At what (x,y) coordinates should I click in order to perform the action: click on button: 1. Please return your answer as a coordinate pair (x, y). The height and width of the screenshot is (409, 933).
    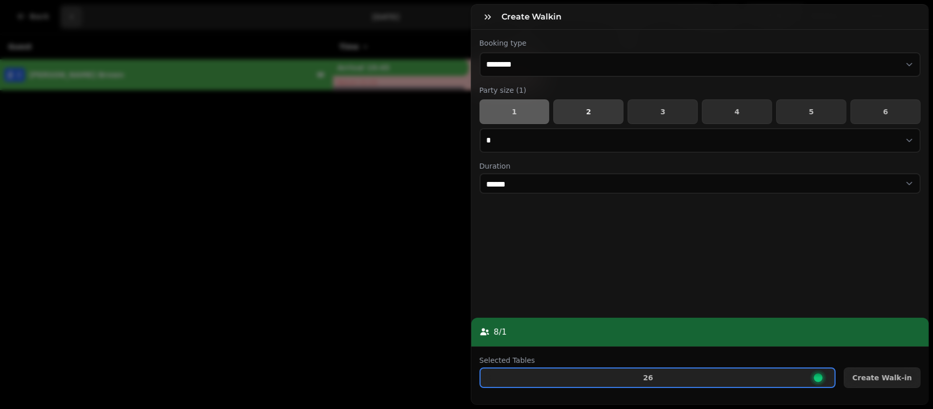
    Looking at the image, I should click on (514, 112).